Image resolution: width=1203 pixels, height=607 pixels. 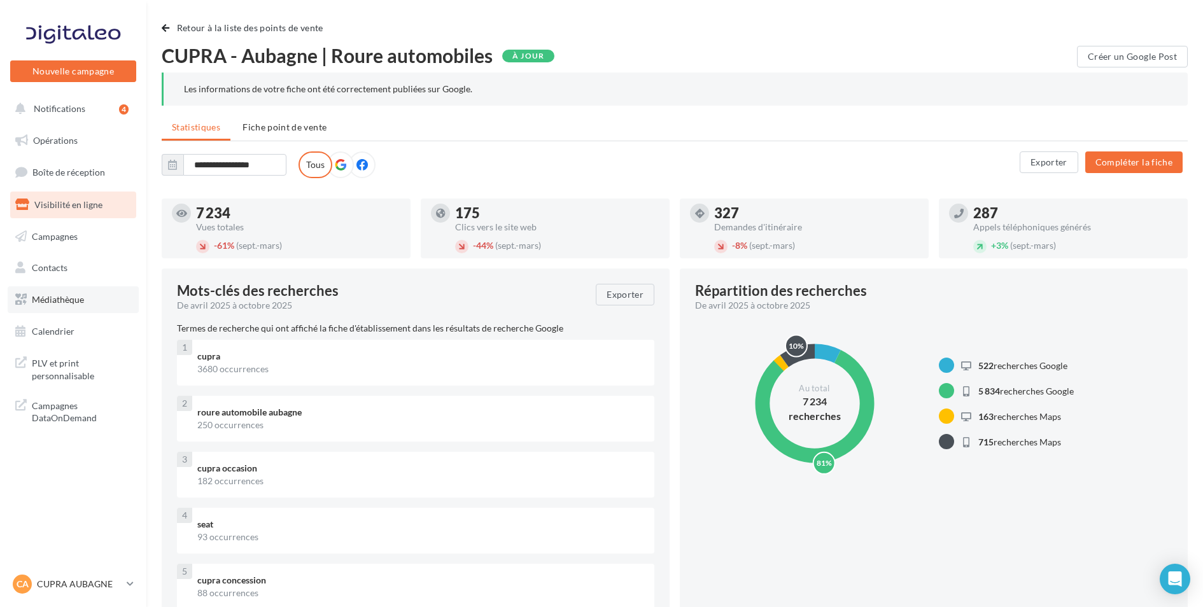 I want to click on div: seat, so click(x=421, y=525).